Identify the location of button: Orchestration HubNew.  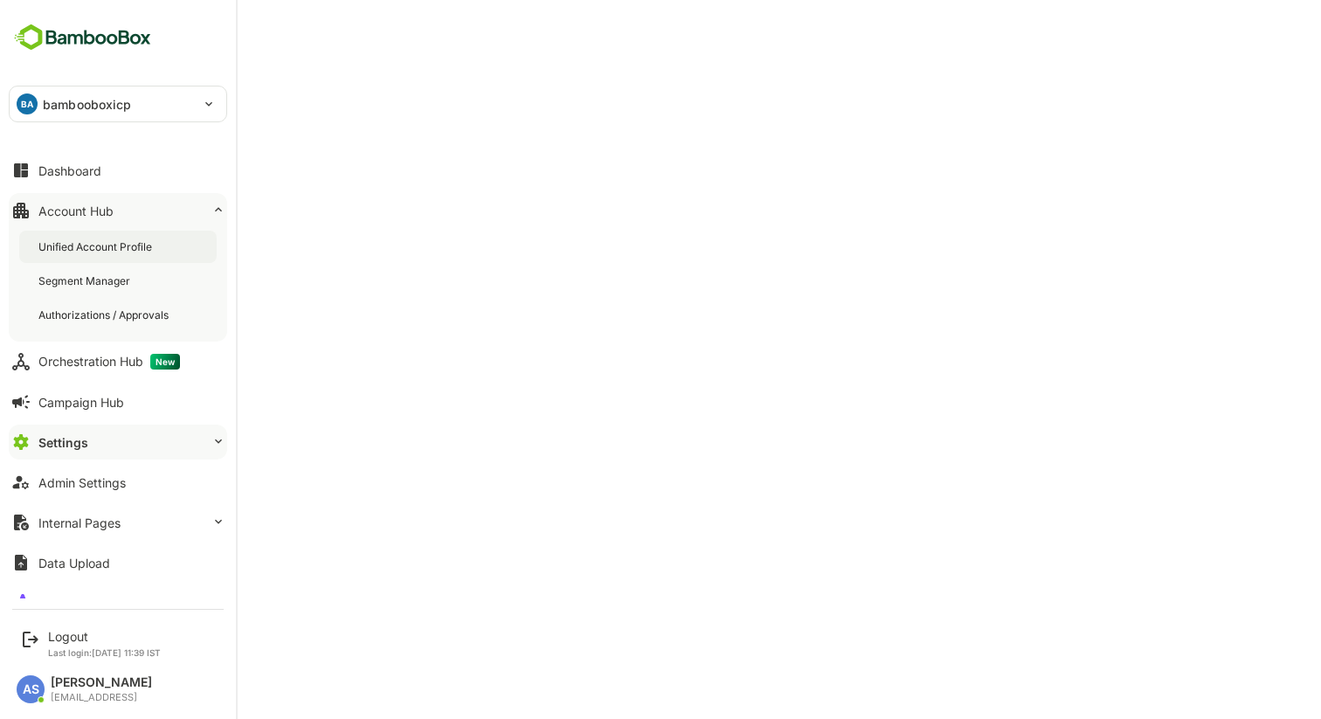
(118, 362).